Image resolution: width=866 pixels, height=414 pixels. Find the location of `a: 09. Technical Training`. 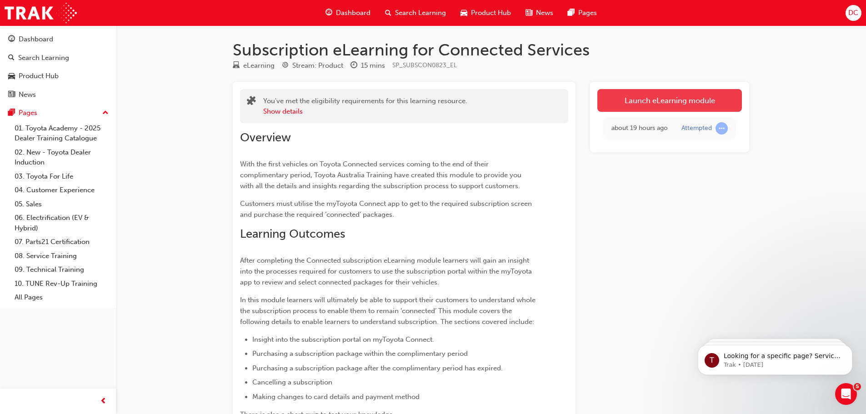

a: 09. Technical Training is located at coordinates (61, 270).